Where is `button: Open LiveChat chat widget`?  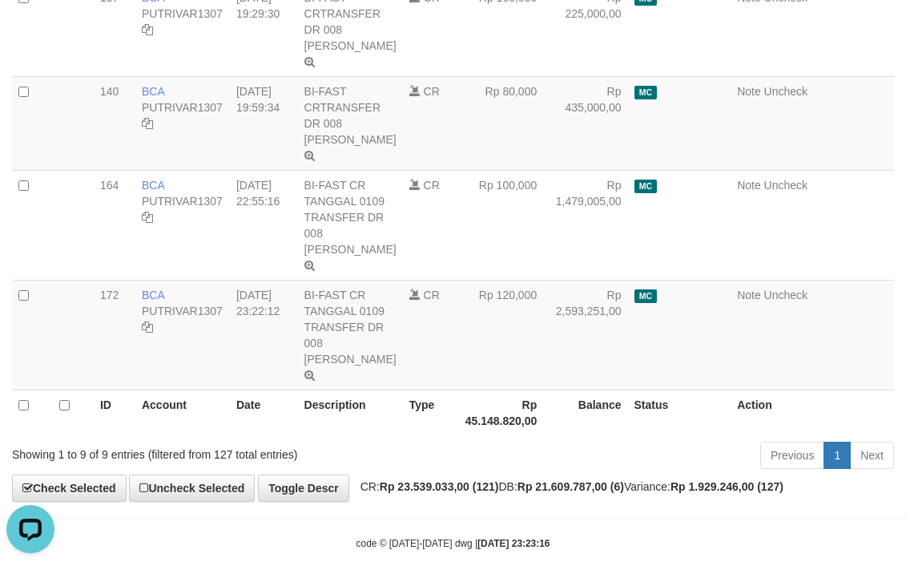
button: Open LiveChat chat widget is located at coordinates (30, 30).